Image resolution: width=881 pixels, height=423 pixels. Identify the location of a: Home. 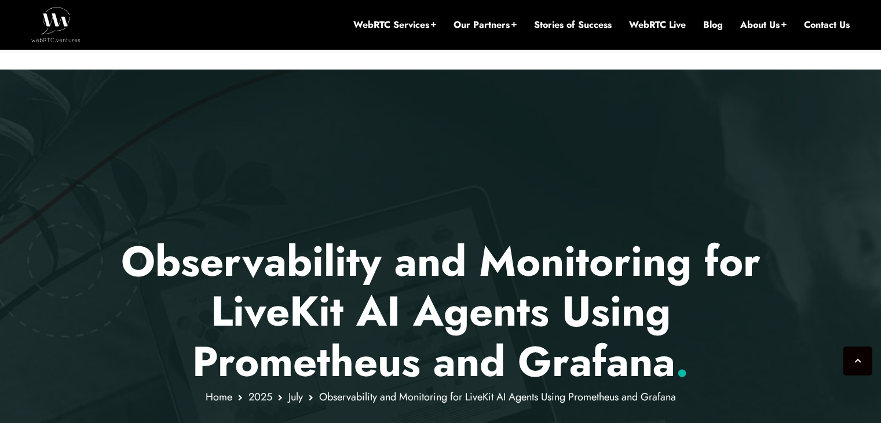
(219, 397).